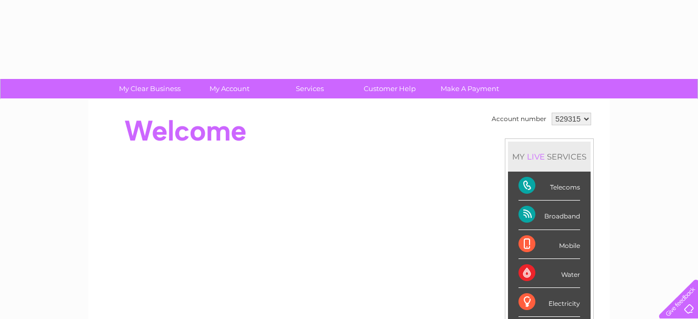 Image resolution: width=698 pixels, height=319 pixels. I want to click on td: Account number, so click(519, 119).